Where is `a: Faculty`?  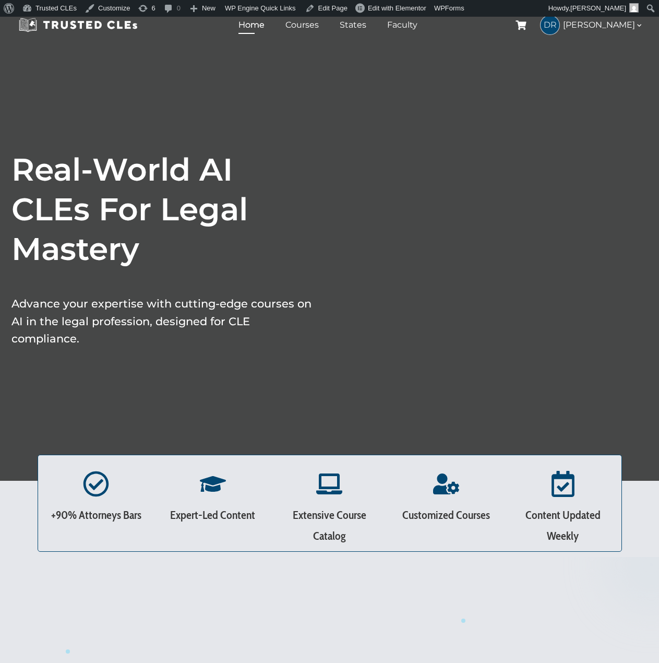
a: Faculty is located at coordinates (402, 25).